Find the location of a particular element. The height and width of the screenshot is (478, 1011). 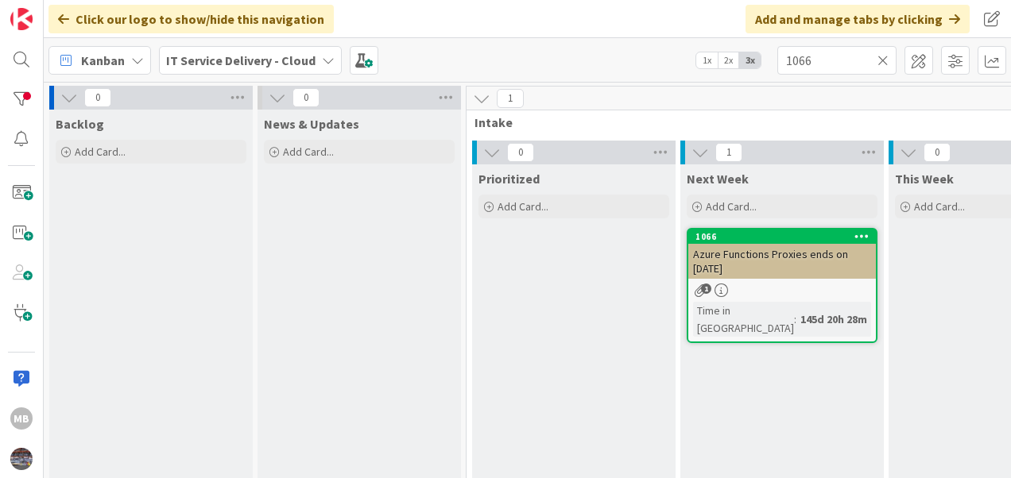

span: Prioritized is located at coordinates (509, 179).